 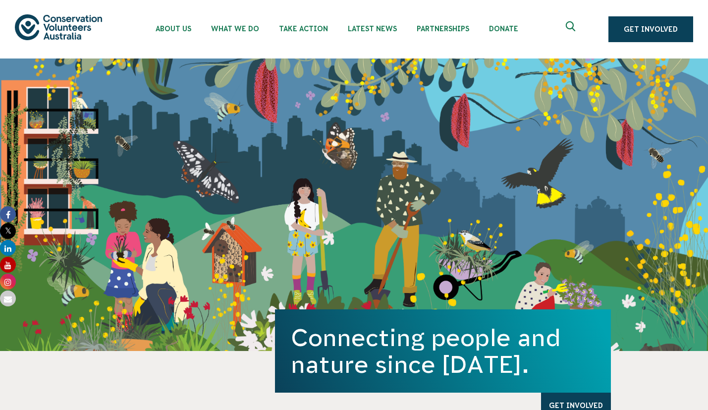 I want to click on a: Get Involved, so click(x=650, y=29).